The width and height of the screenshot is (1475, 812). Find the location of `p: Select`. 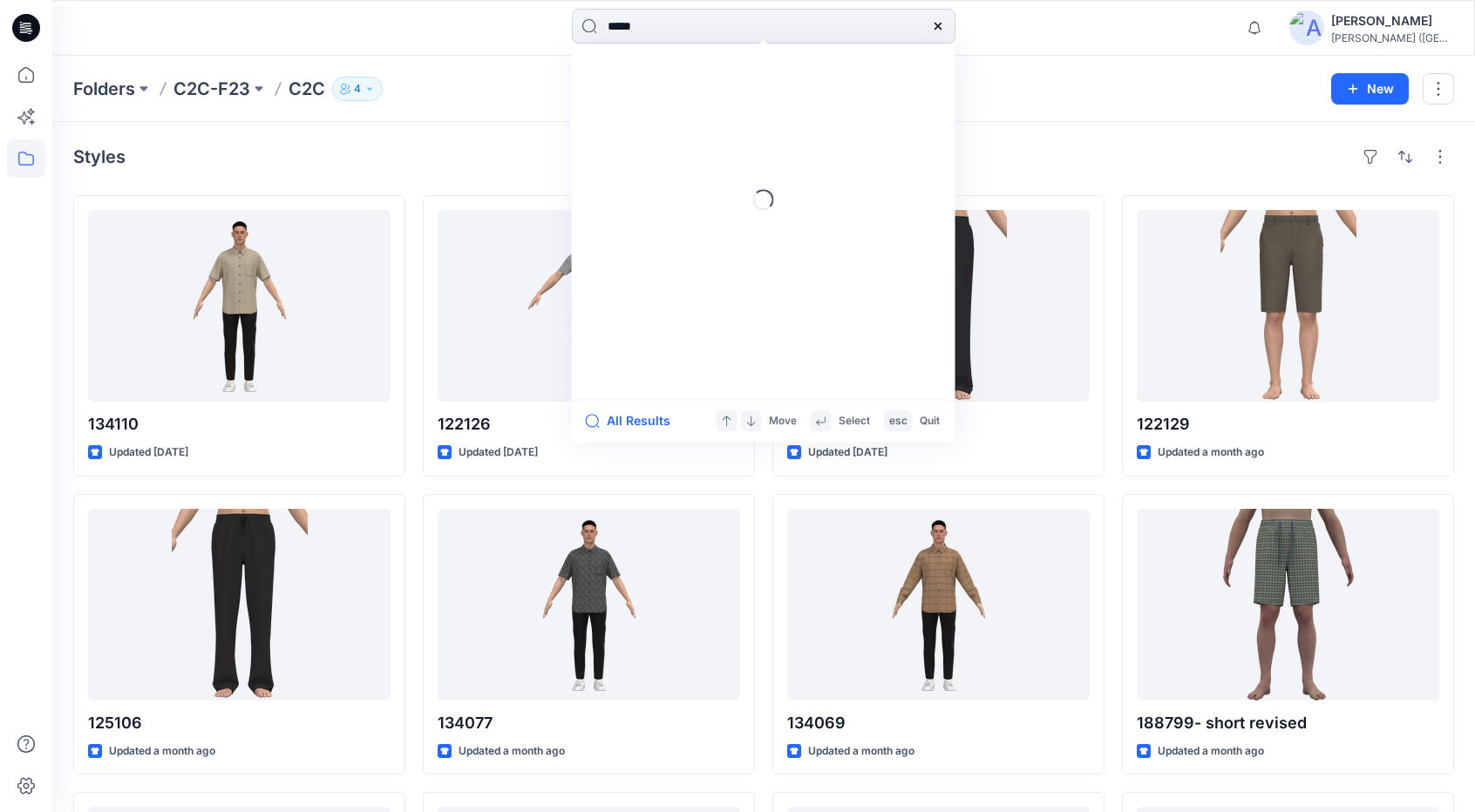

p: Select is located at coordinates (855, 421).